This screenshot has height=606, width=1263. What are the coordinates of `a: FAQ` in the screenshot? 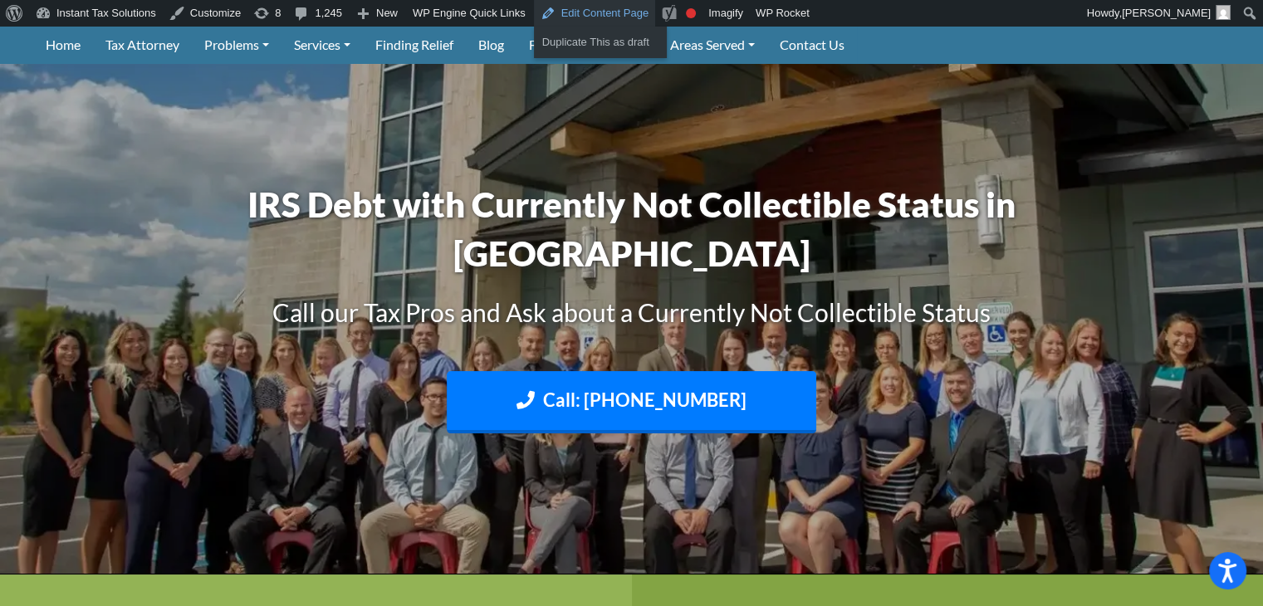 It's located at (542, 44).